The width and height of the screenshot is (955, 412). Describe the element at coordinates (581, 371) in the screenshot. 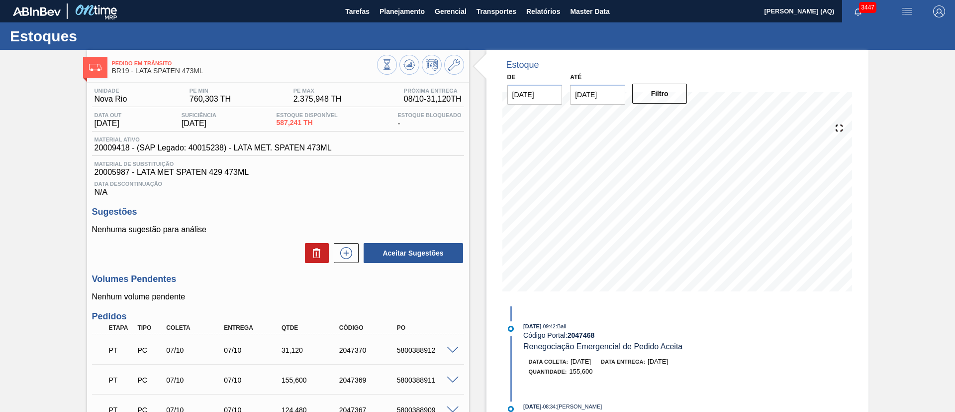

I see `span: 155,600` at that location.